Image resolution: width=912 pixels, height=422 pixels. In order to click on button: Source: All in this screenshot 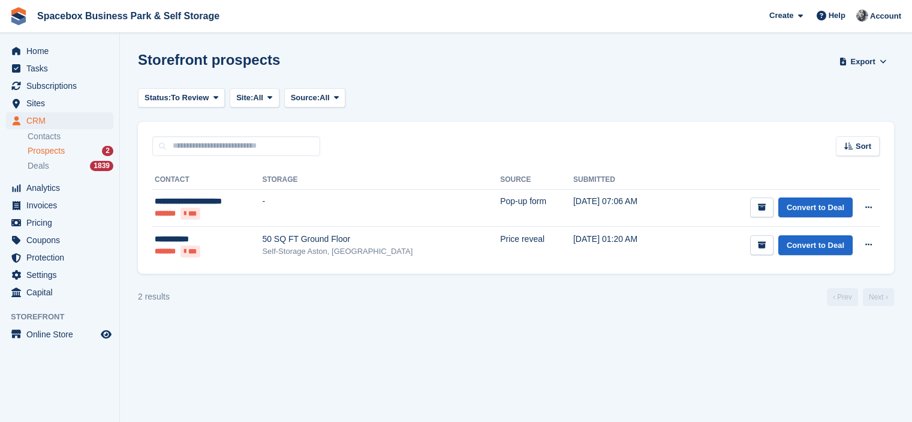, I will do `click(315, 98)`.